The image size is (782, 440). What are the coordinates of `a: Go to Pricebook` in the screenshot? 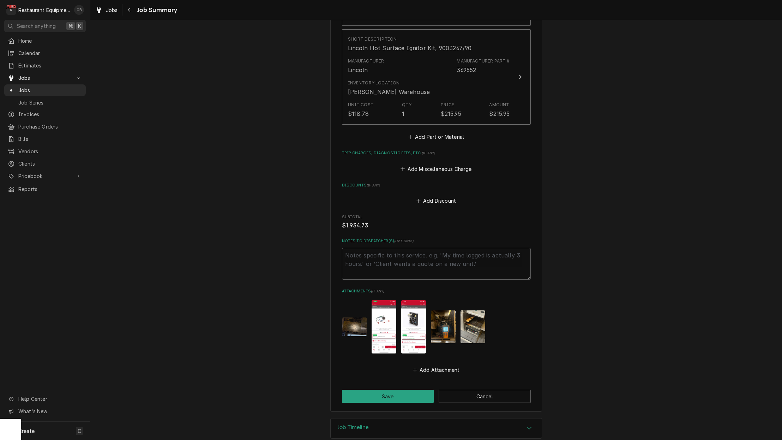 It's located at (45, 176).